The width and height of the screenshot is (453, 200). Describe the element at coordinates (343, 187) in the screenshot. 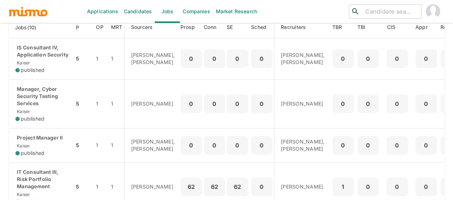

I see `p: 1` at that location.